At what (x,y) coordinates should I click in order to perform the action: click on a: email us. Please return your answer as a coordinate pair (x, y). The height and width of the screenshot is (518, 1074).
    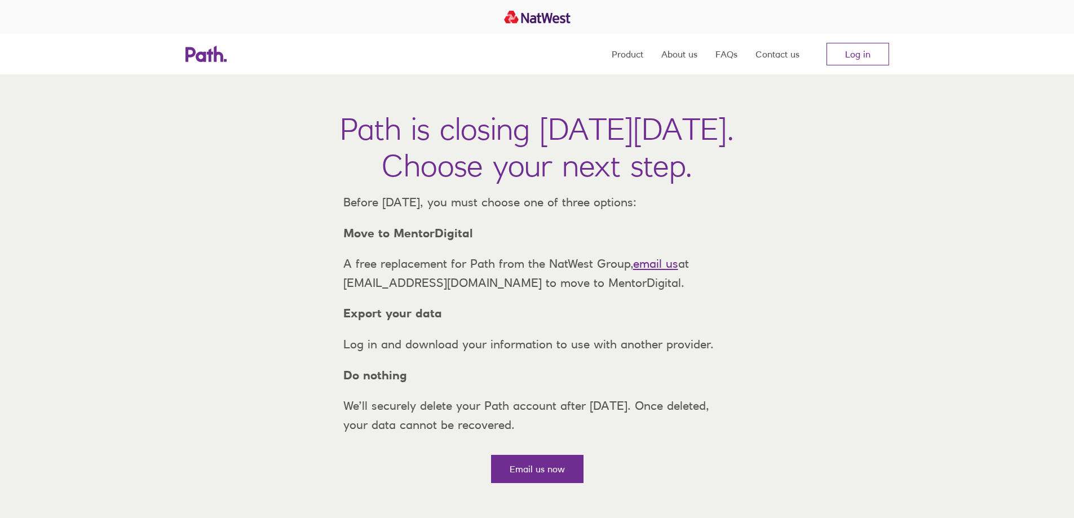
    Looking at the image, I should click on (656, 263).